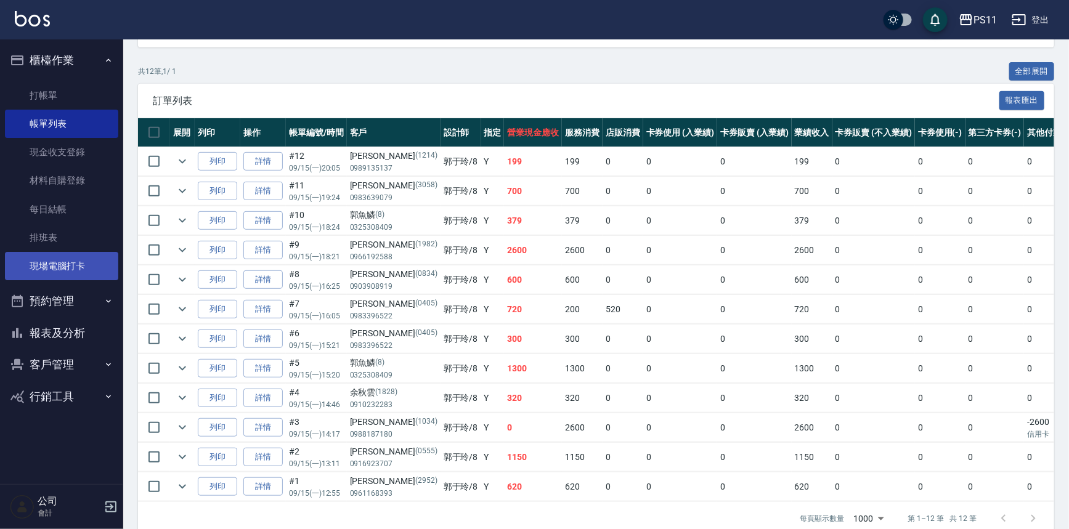  What do you see at coordinates (62, 333) in the screenshot?
I see `button: 報表及分析` at bounding box center [62, 333].